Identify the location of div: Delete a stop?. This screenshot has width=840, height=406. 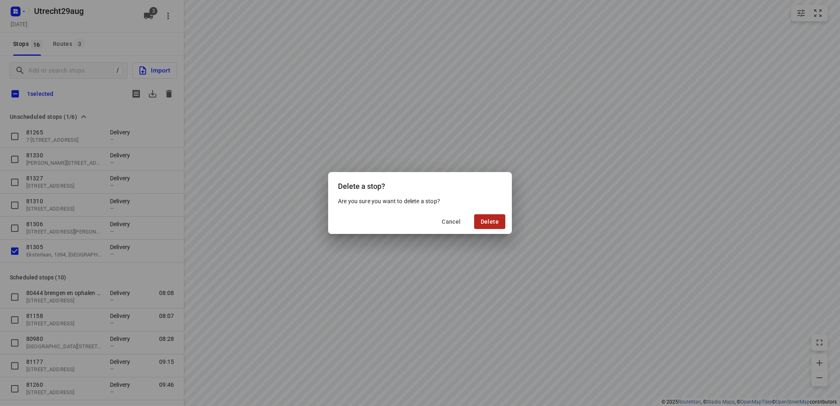
(420, 185).